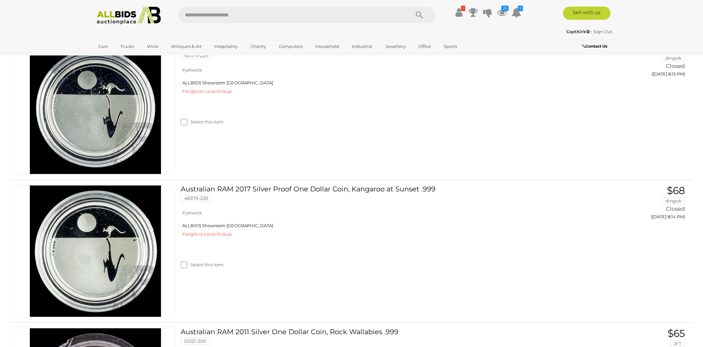 The height and width of the screenshot is (347, 703). I want to click on button: Search, so click(419, 15).